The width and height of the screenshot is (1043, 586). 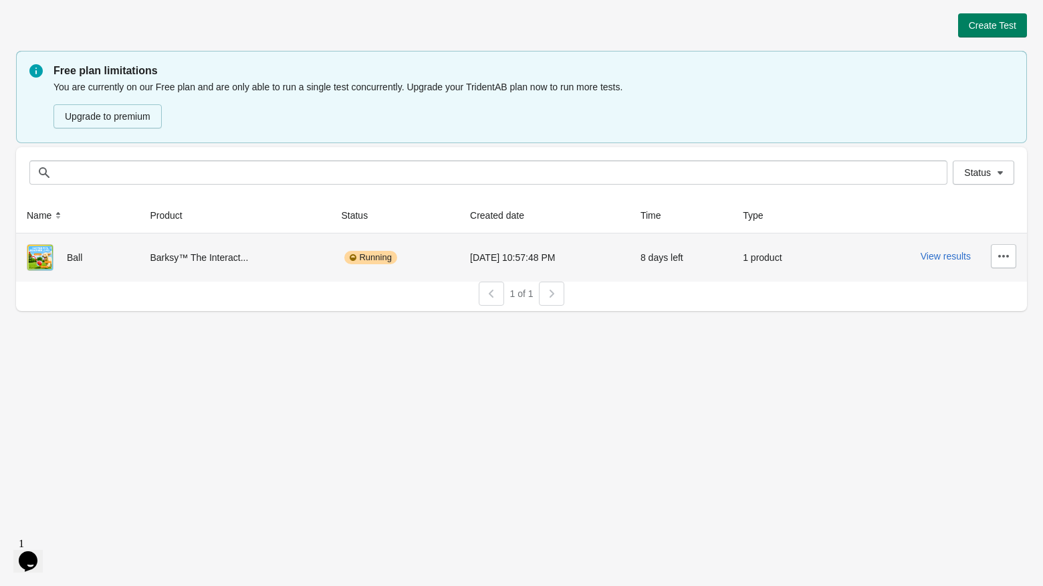 I want to click on span: 1 of 1, so click(x=521, y=293).